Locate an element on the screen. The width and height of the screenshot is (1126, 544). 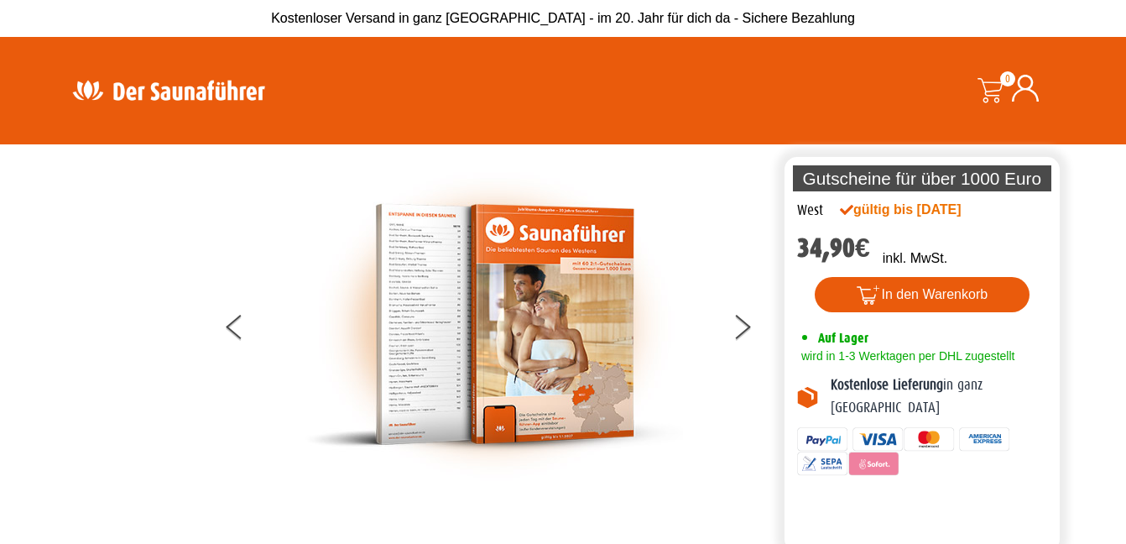
div: West is located at coordinates (810, 211).